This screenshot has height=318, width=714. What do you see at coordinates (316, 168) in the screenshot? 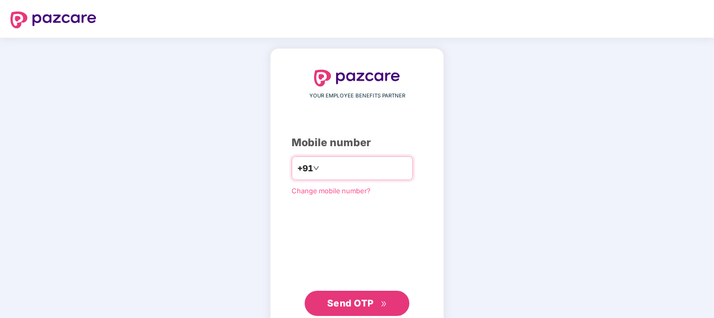
I see `span: down` at bounding box center [316, 168].